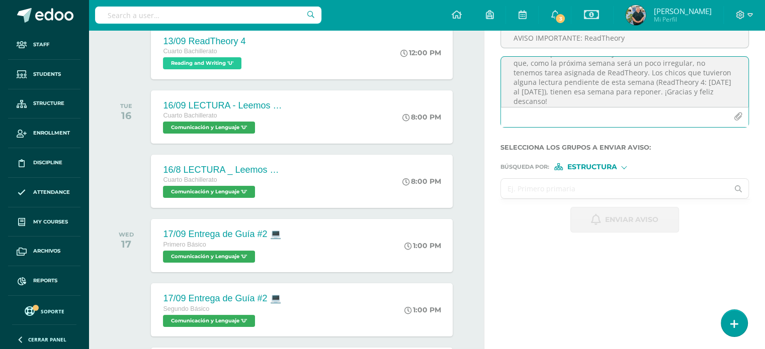  Describe the element at coordinates (126, 116) in the screenshot. I see `div: 16` at that location.